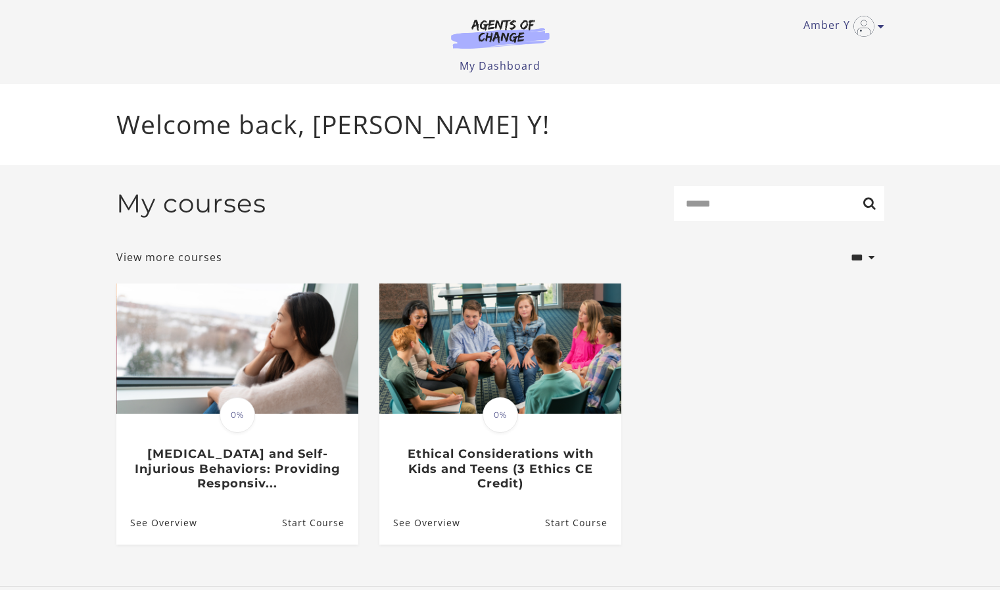  I want to click on a: Toggle menu, so click(840, 26).